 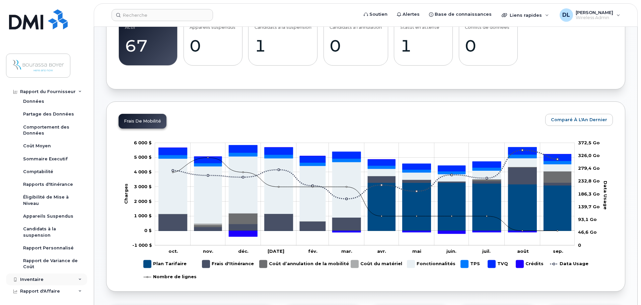 What do you see at coordinates (589, 155) in the screenshot?
I see `tspan: 326,0 Go` at bounding box center [589, 155].